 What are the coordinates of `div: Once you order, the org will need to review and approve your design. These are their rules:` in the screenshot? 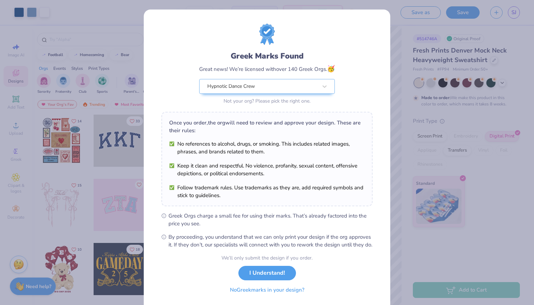 It's located at (267, 127).